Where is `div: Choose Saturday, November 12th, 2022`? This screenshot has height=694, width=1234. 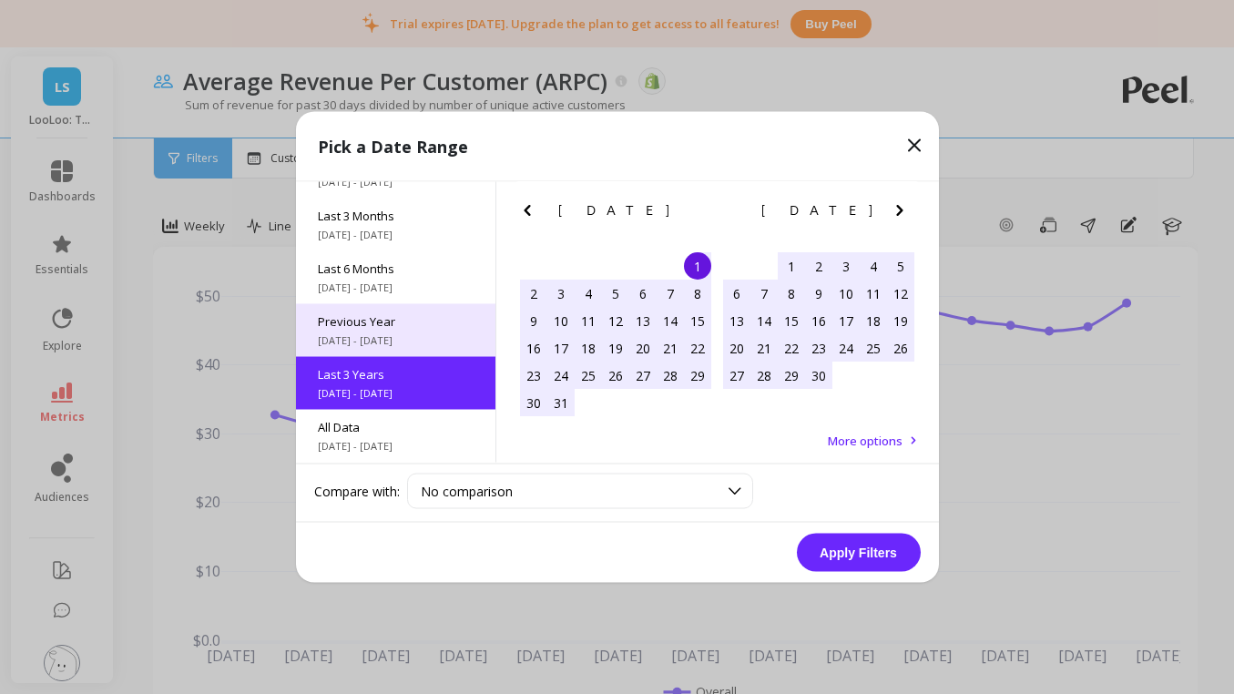
div: Choose Saturday, November 12th, 2022 is located at coordinates (900, 293).